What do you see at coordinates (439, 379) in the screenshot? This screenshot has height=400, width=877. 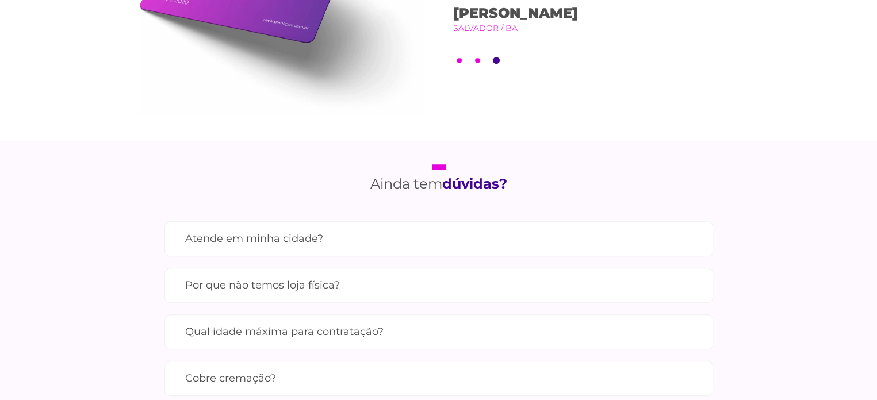 I see `label: Cobre cremação?` at bounding box center [439, 379].